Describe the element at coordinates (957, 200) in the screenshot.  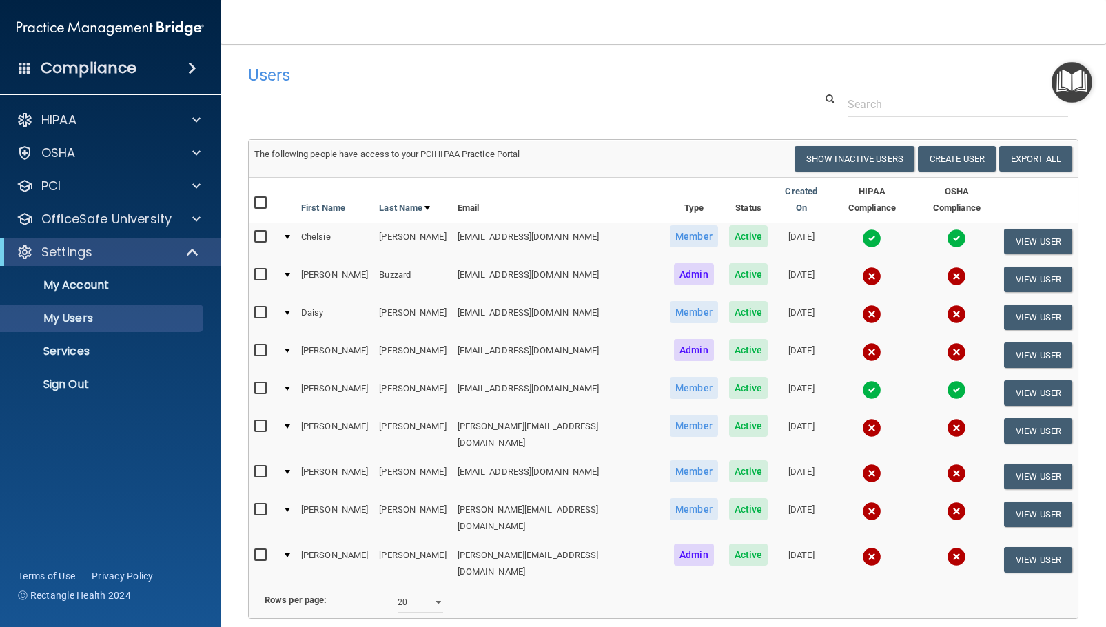
I see `th: OSHA Compliance` at that location.